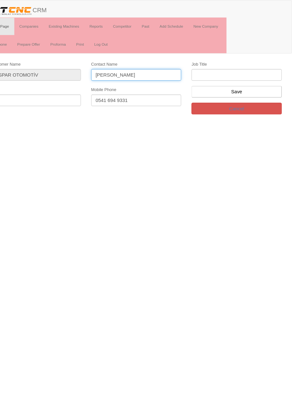 Image resolution: width=292 pixels, height=406 pixels. I want to click on a: New Company, so click(212, 25).